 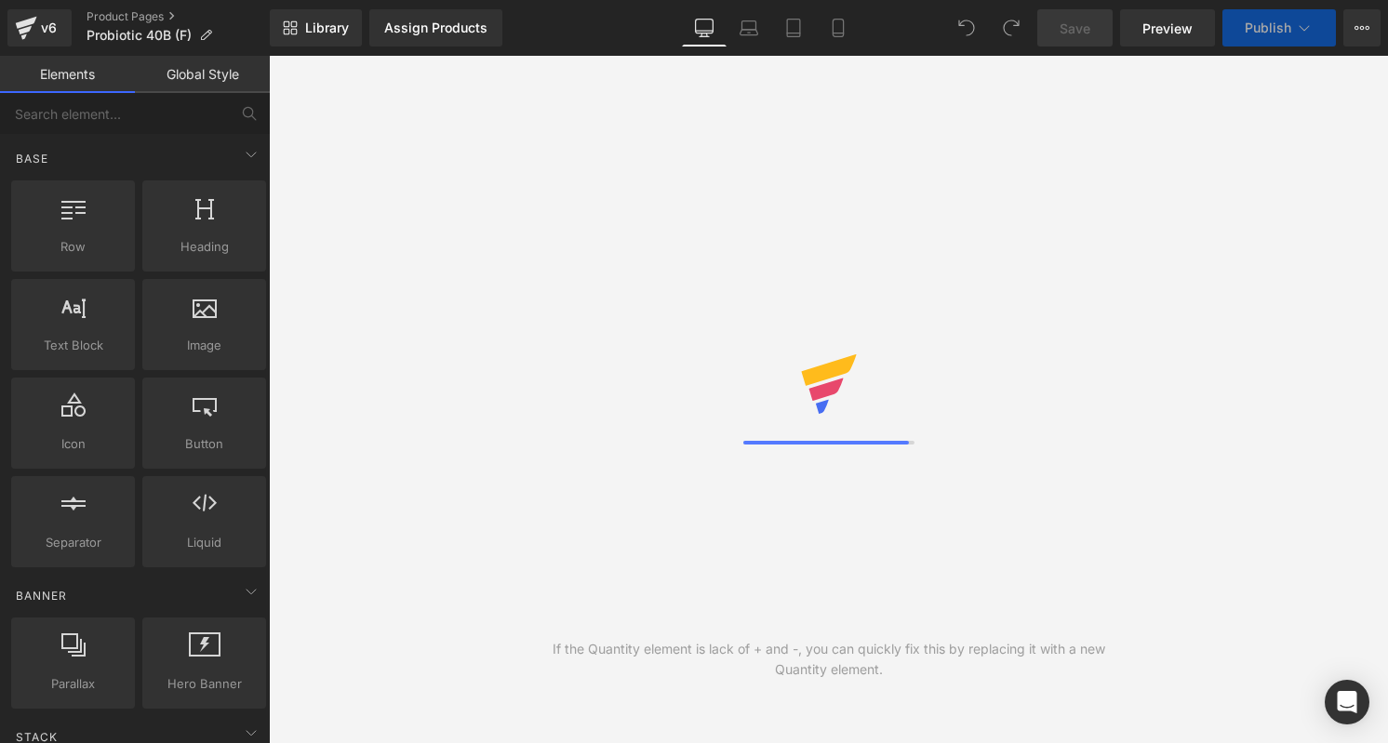 I want to click on a: v6, so click(x=39, y=28).